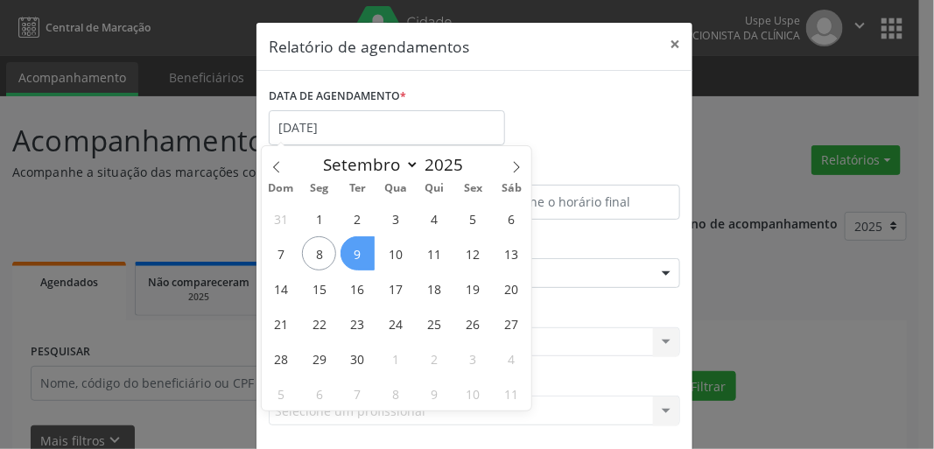 This screenshot has height=449, width=934. I want to click on input: Year, so click(448, 165).